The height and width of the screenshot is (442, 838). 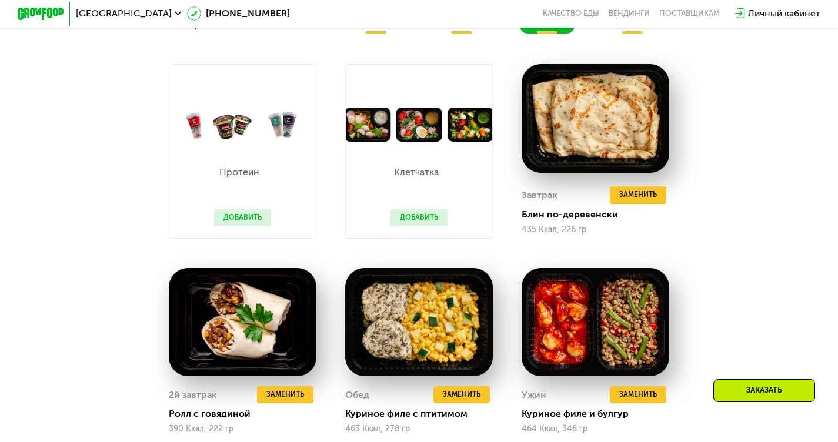 What do you see at coordinates (242, 429) in the screenshot?
I see `div: 390 Ккал, 222 гр` at bounding box center [242, 429].